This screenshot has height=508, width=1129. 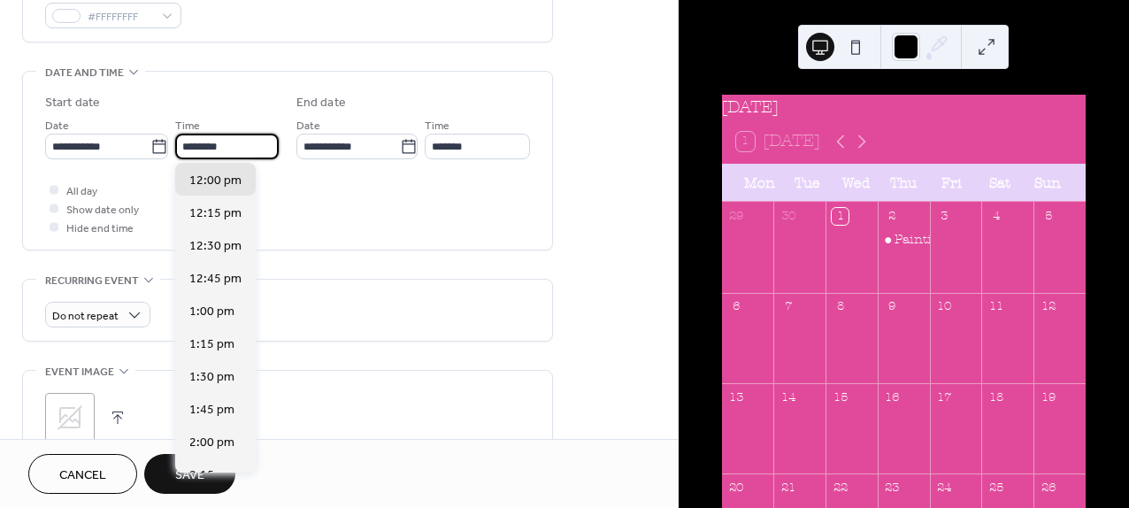 What do you see at coordinates (999, 182) in the screenshot?
I see `div: Sat` at bounding box center [999, 182].